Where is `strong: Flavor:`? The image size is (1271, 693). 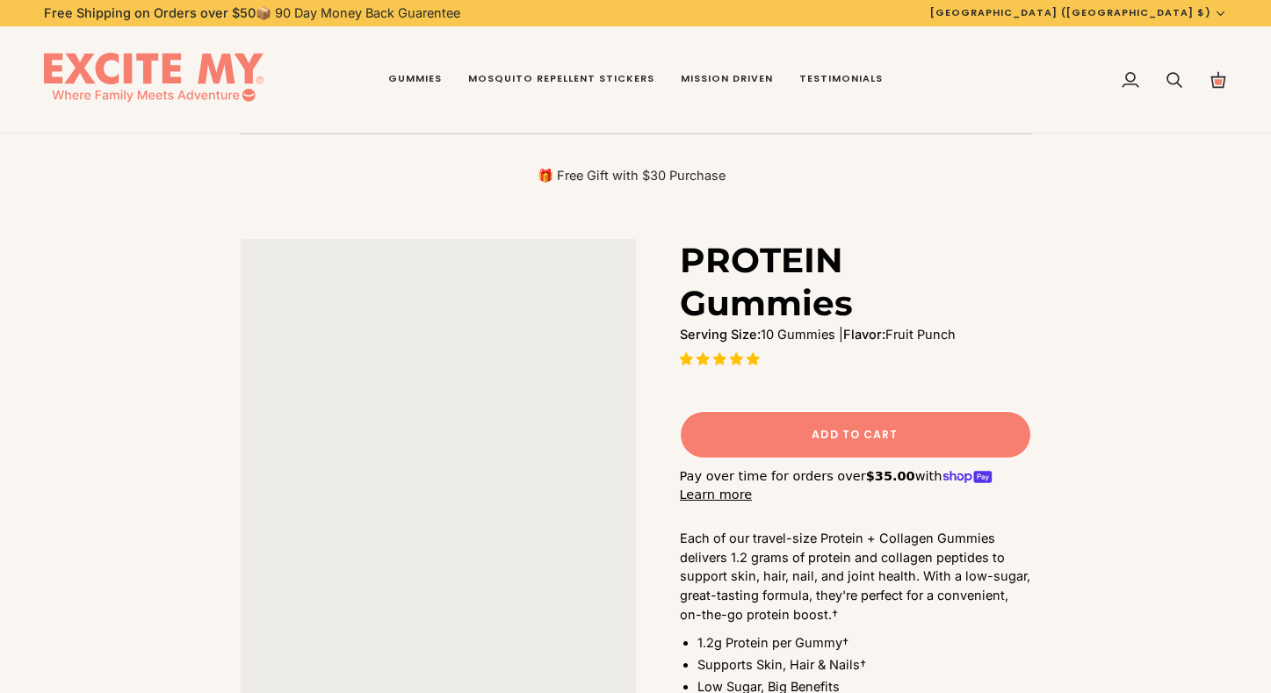
strong: Flavor: is located at coordinates (864, 334).